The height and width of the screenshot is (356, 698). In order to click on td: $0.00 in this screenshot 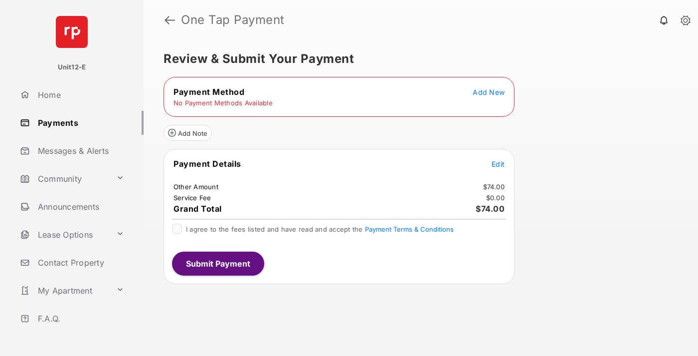, I will do `click(495, 197)`.